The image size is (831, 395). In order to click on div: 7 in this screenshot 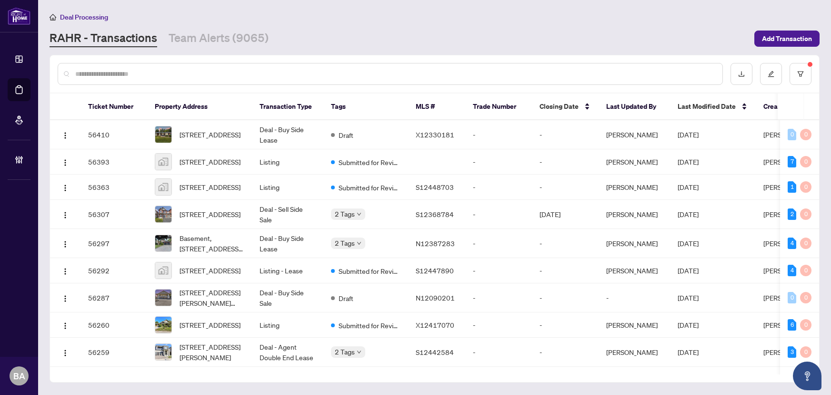, I will do `click(792, 162)`.